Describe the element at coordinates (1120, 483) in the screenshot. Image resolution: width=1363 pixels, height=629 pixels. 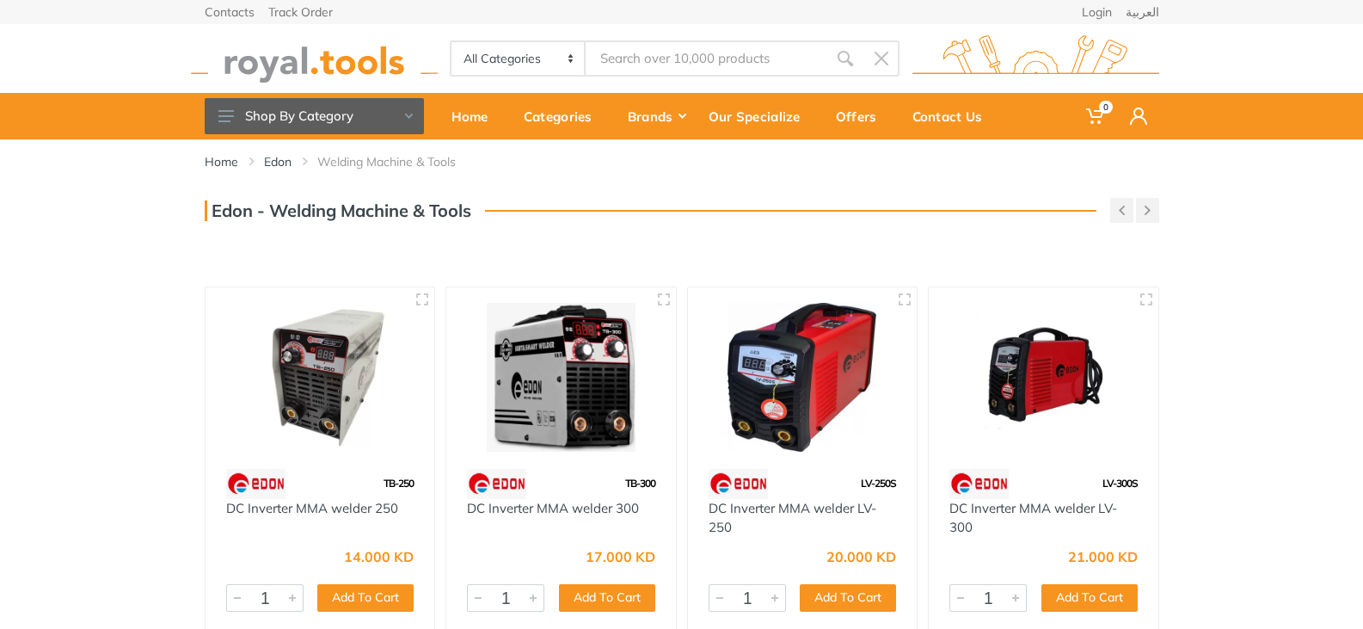
I see `span: LV-300S` at that location.